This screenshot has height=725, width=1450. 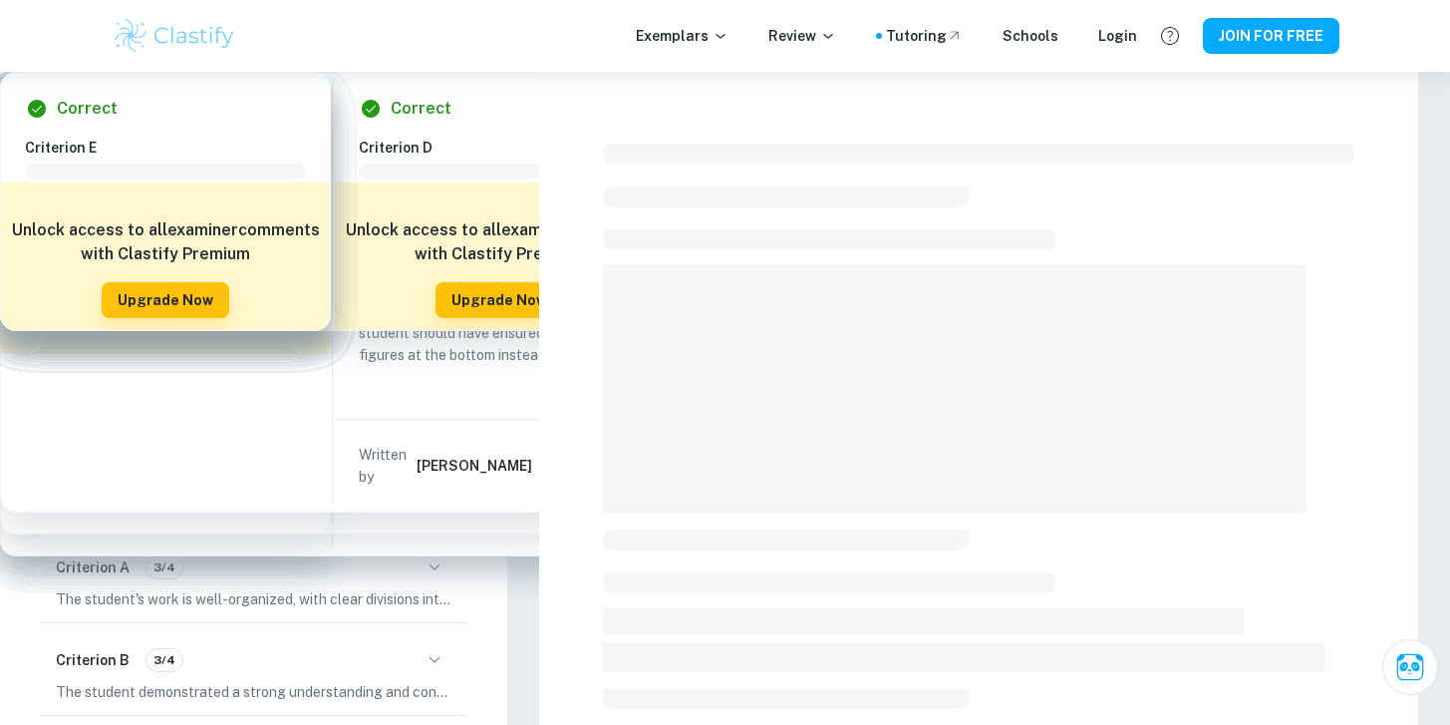 I want to click on p: The student's work is well-organized, with clear divisions into sections such as introduction, bo..., so click(x=253, y=599).